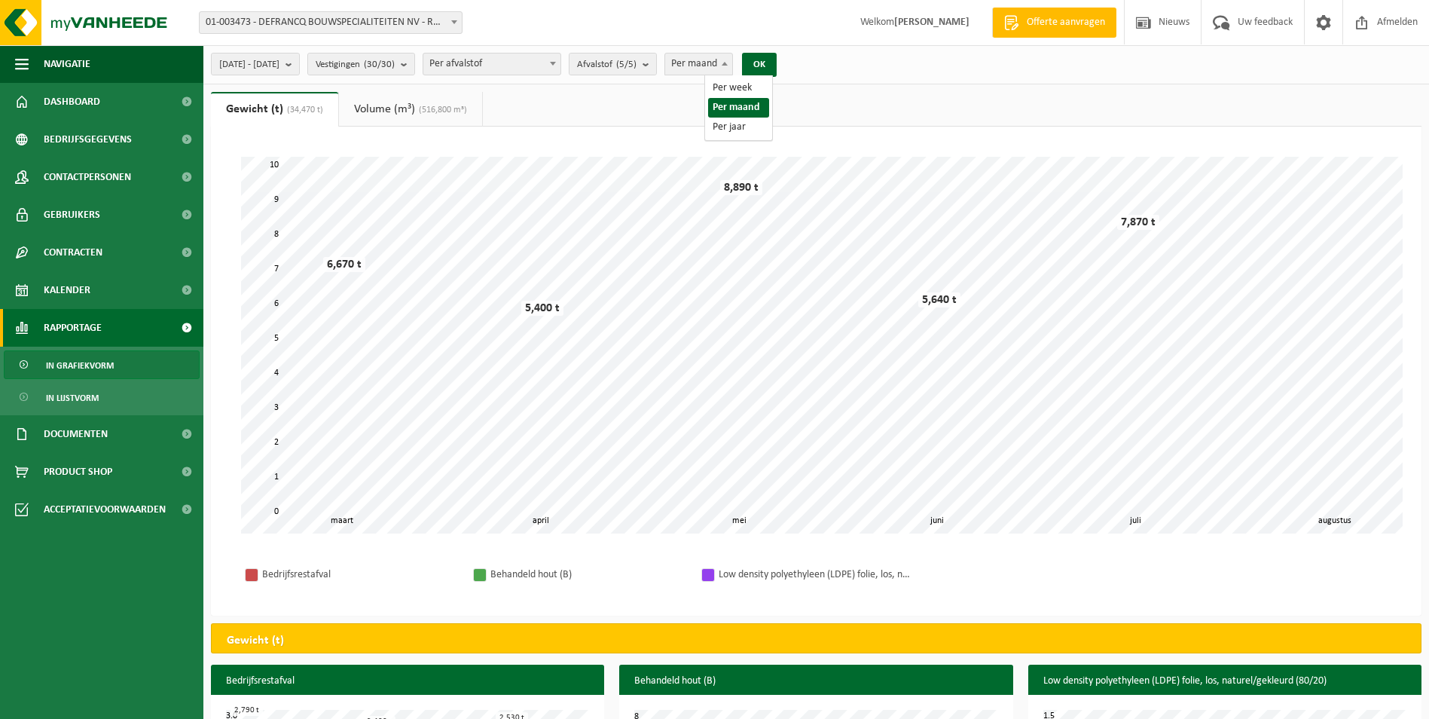  I want to click on span: Per maand, so click(698, 64).